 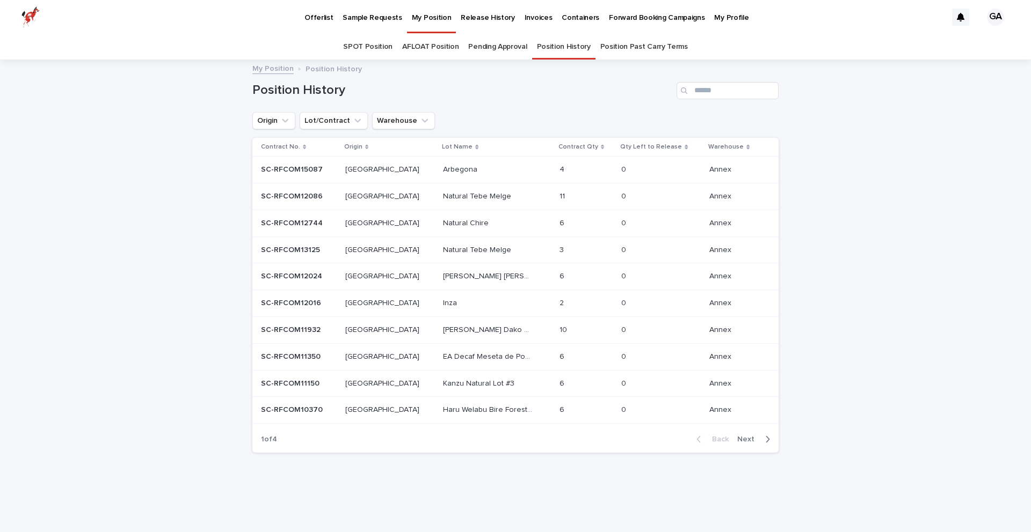 What do you see at coordinates (563, 302) in the screenshot?
I see `p: 2` at bounding box center [563, 302].